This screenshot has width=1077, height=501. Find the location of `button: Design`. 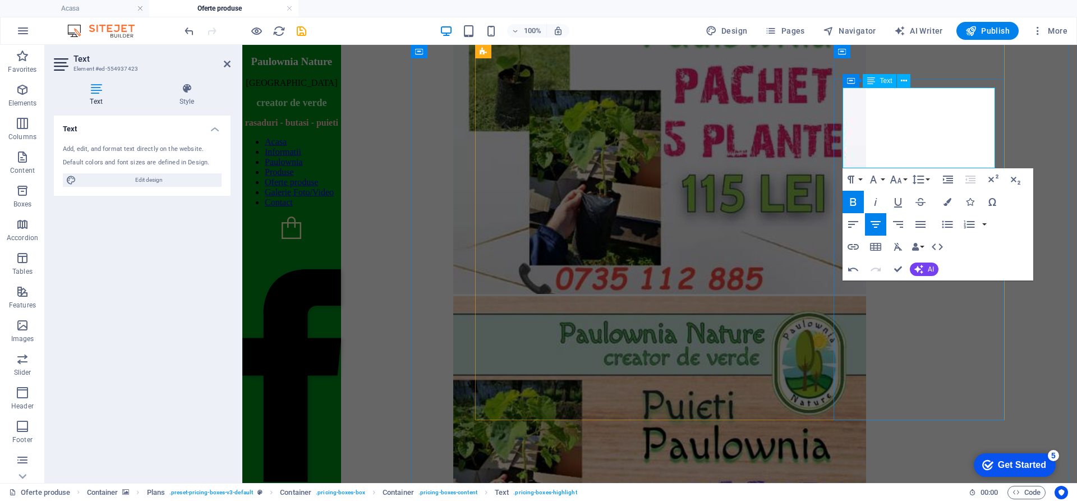

button: Design is located at coordinates (726, 31).